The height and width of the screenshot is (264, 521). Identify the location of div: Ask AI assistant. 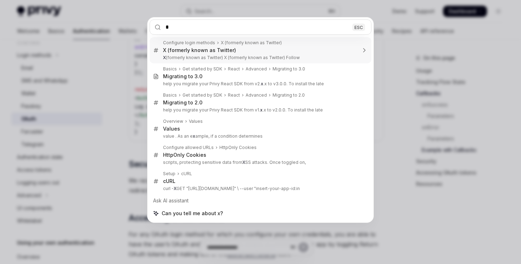
(260, 201).